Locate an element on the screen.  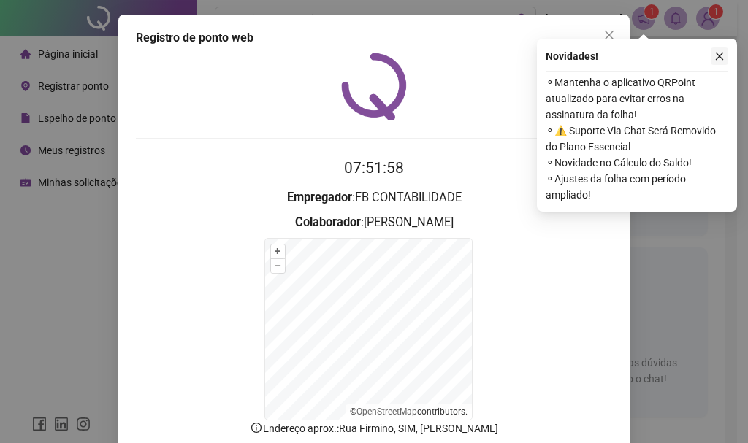
span: ⚬ Ajustes da folha com período ampliado! is located at coordinates (637, 187).